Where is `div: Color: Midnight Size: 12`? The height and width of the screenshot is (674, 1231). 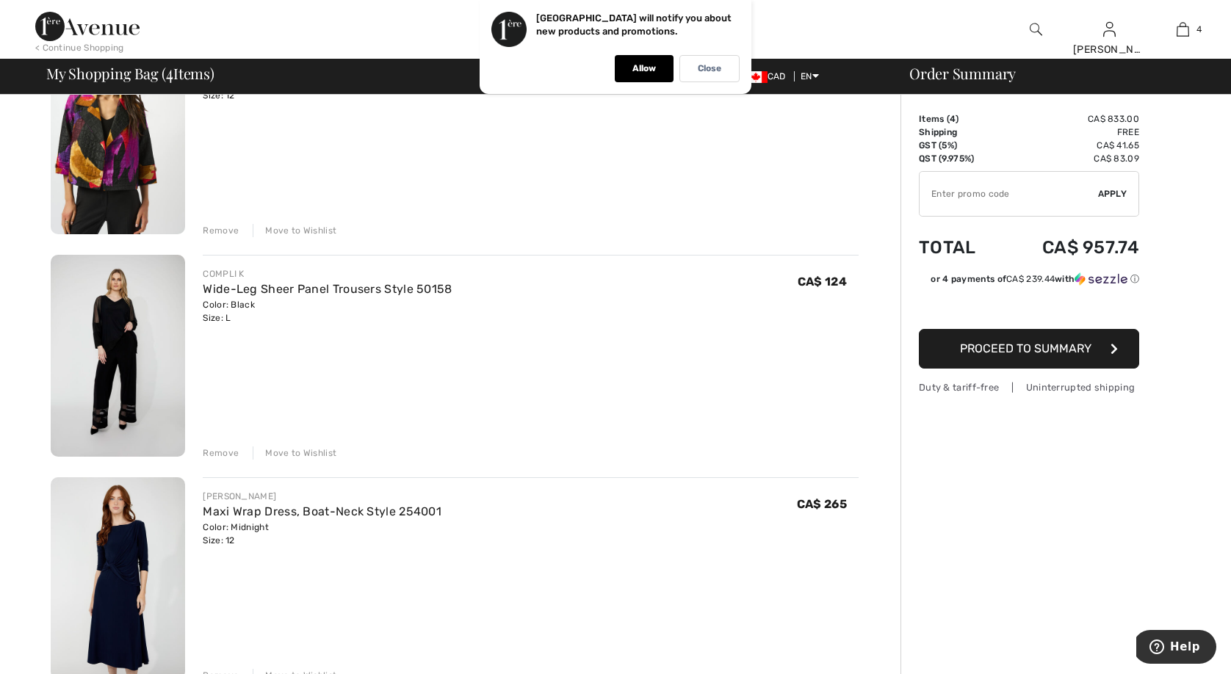 div: Color: Midnight Size: 12 is located at coordinates (322, 534).